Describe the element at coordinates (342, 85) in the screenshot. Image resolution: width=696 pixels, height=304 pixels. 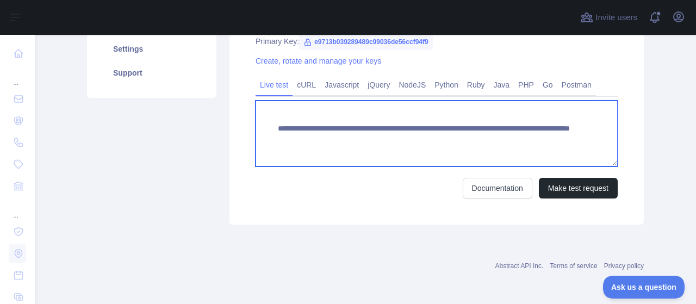
I see `a: Javascript` at that location.